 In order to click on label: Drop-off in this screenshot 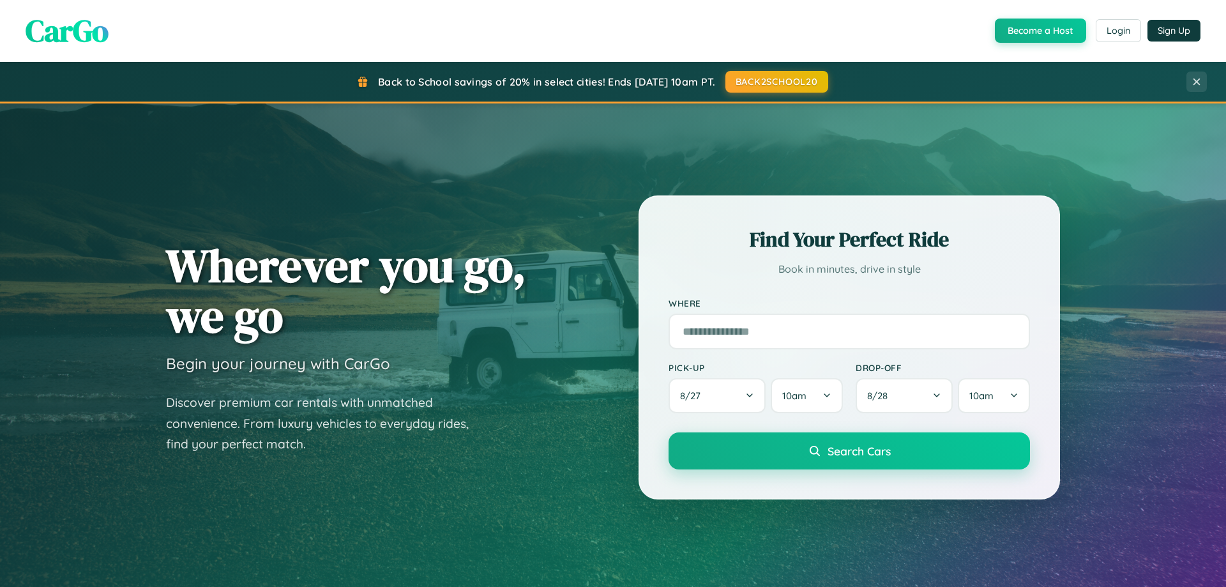, I will do `click(943, 367)`.